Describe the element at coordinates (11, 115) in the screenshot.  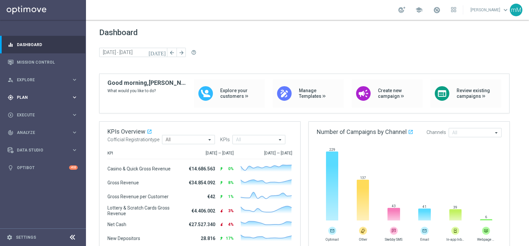
I see `i: play_circle_outline` at that location.